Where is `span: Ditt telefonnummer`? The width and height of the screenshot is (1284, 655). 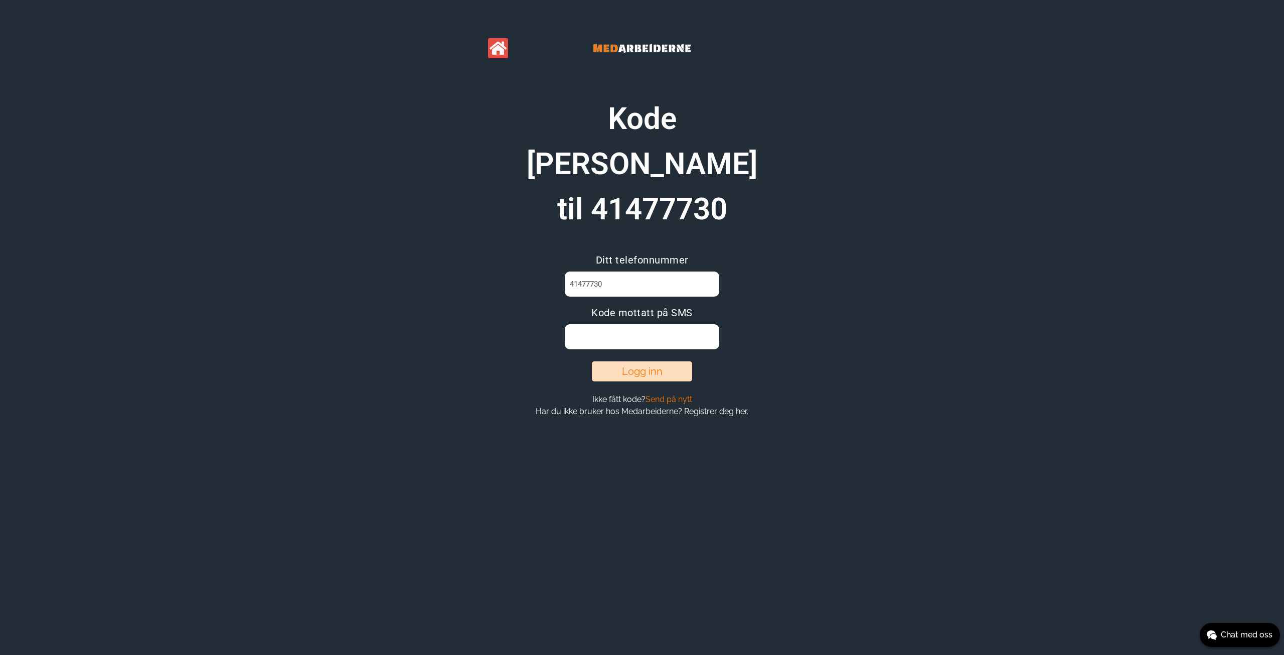 span: Ditt telefonnummer is located at coordinates (642, 260).